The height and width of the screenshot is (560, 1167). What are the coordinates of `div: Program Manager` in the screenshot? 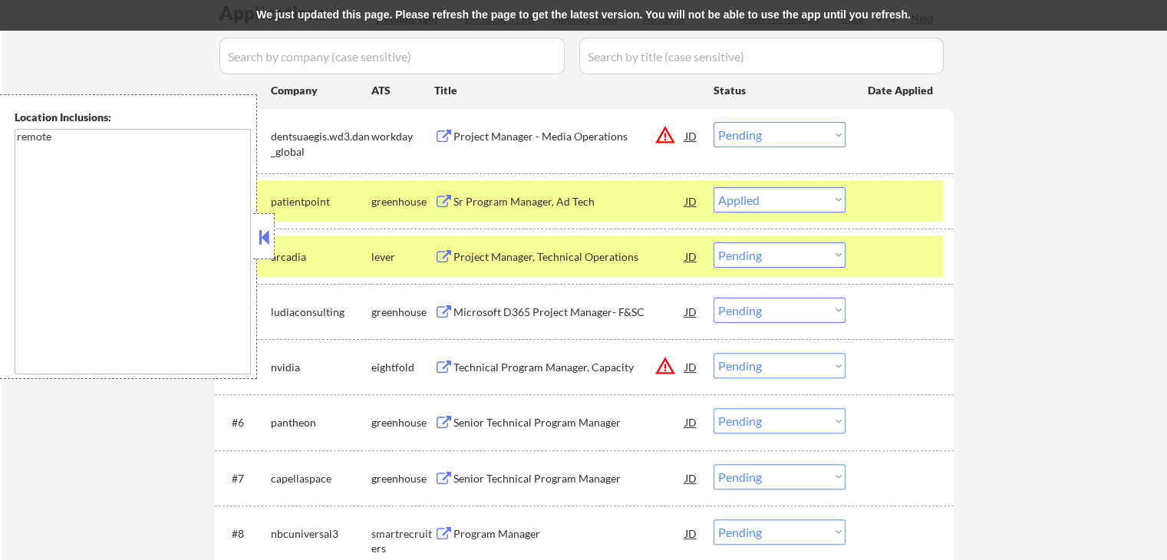 It's located at (569, 534).